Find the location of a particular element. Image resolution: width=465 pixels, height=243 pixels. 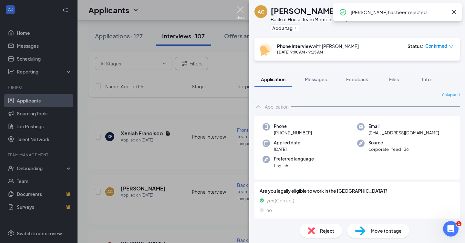

button: PlusAdd a tag is located at coordinates (285, 28).